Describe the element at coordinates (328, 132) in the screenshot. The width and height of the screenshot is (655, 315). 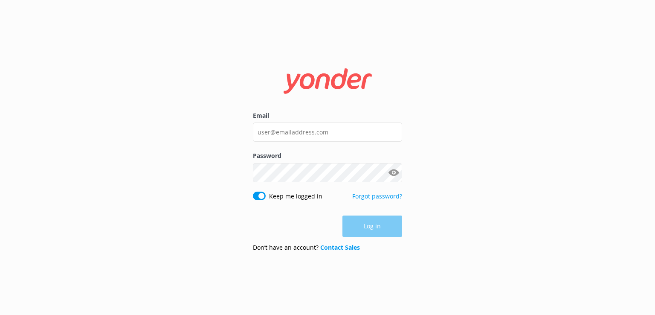
I see `input: user@emailaddress.com` at that location.